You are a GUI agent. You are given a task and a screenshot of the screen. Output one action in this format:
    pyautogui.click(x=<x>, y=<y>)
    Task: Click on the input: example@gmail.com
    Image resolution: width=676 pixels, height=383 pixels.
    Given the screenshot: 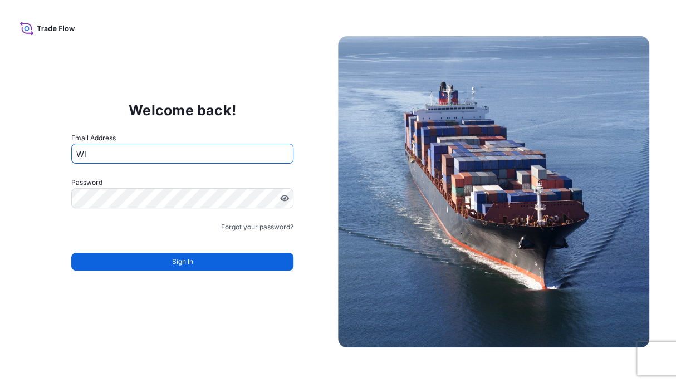 What is the action you would take?
    pyautogui.click(x=182, y=154)
    